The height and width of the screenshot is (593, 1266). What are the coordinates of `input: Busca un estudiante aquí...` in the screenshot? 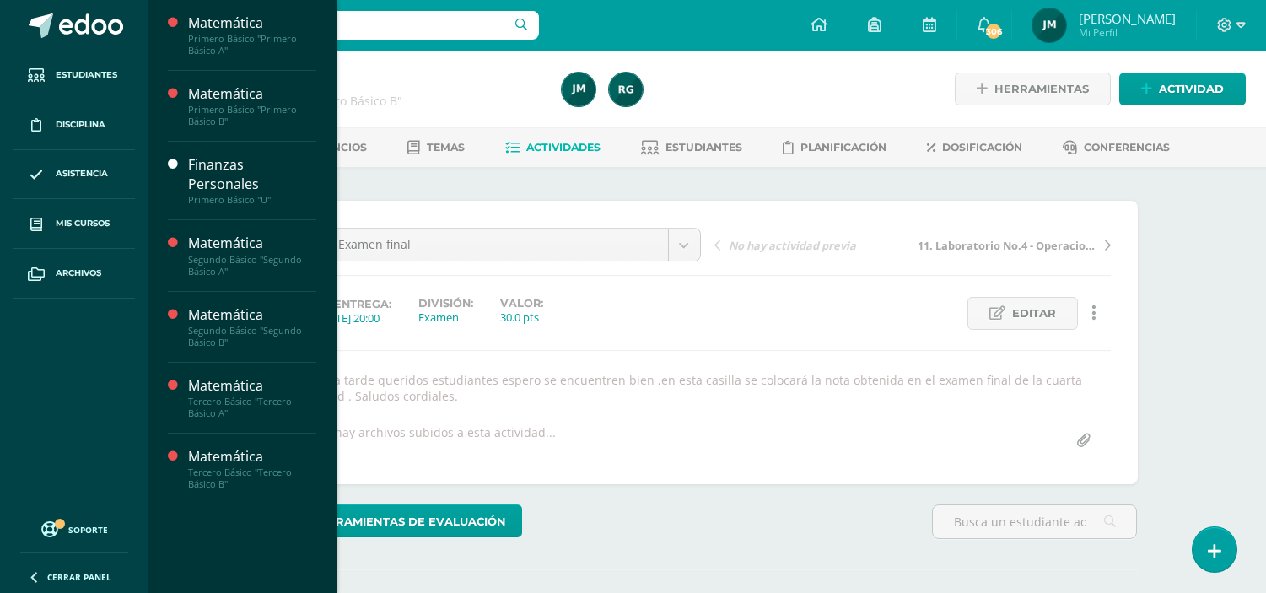 It's located at (1034, 521).